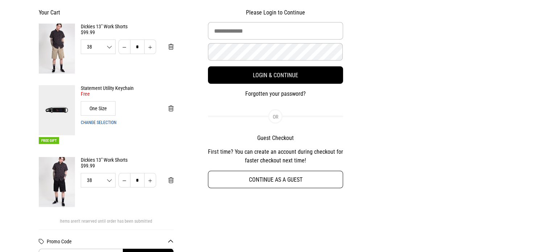 The width and height of the screenshot is (551, 252). What do you see at coordinates (275, 94) in the screenshot?
I see `button: Forgotten your password?` at bounding box center [275, 94].